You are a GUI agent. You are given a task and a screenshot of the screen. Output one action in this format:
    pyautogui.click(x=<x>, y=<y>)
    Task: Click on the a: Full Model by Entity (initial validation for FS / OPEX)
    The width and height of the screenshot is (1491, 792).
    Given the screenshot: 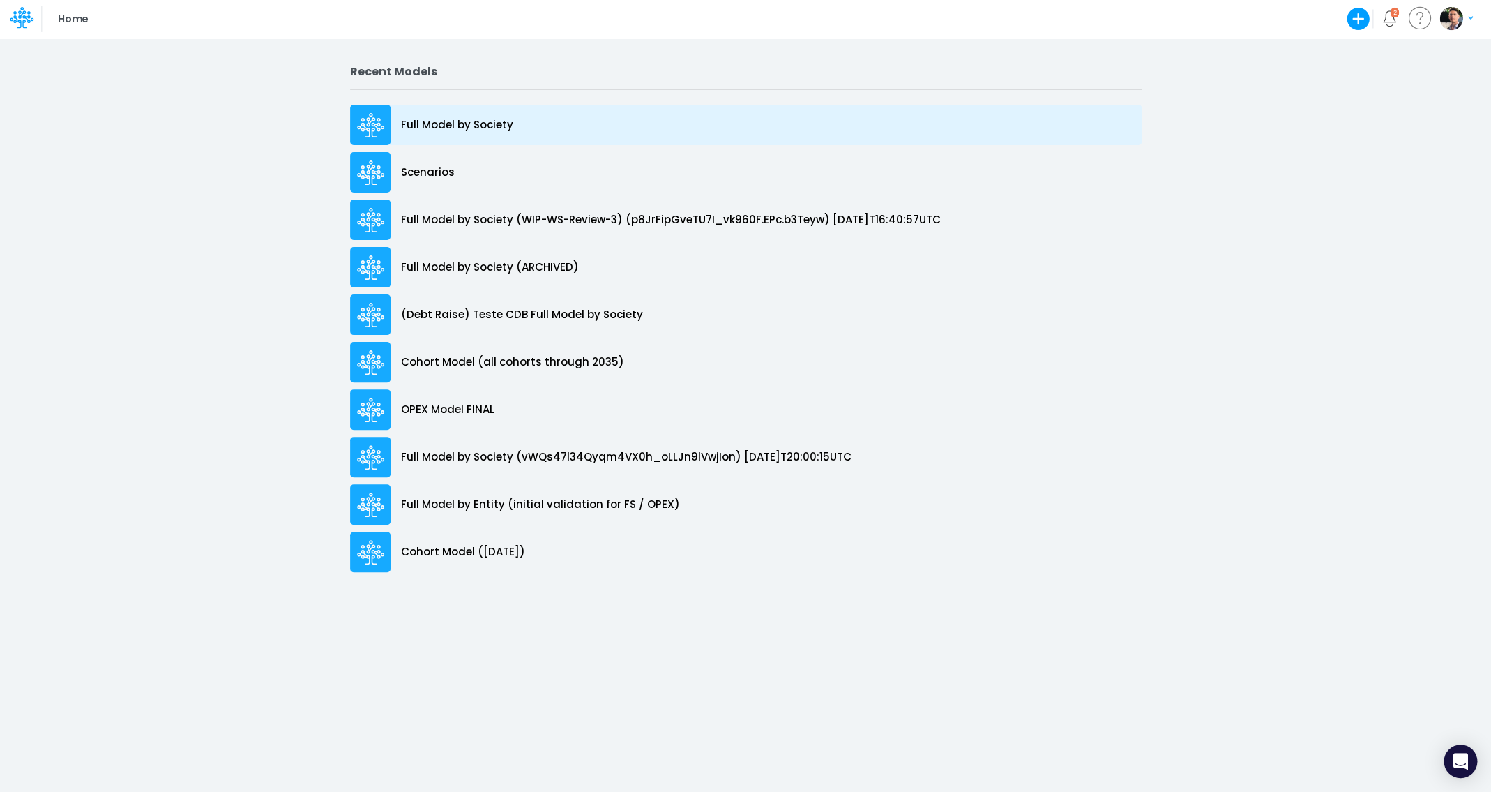 What is the action you would take?
    pyautogui.click(x=746, y=504)
    